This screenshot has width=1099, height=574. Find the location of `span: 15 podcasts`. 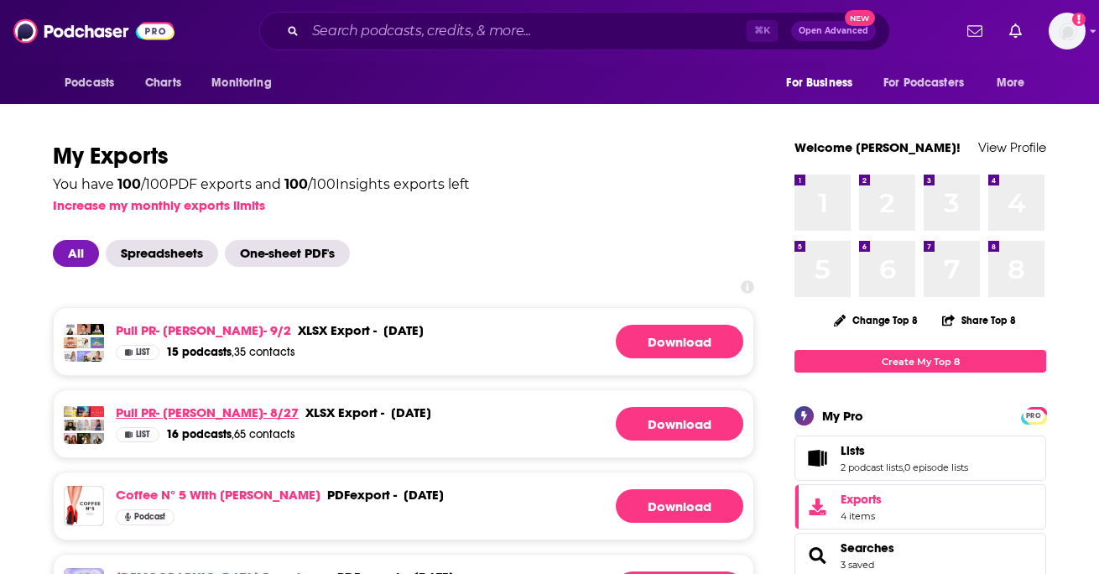

span: 15 podcasts is located at coordinates (199, 351).